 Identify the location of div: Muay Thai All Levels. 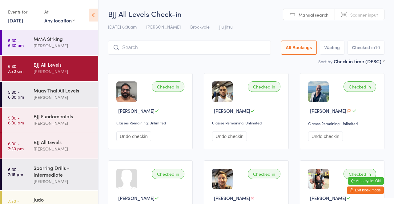
(63, 91).